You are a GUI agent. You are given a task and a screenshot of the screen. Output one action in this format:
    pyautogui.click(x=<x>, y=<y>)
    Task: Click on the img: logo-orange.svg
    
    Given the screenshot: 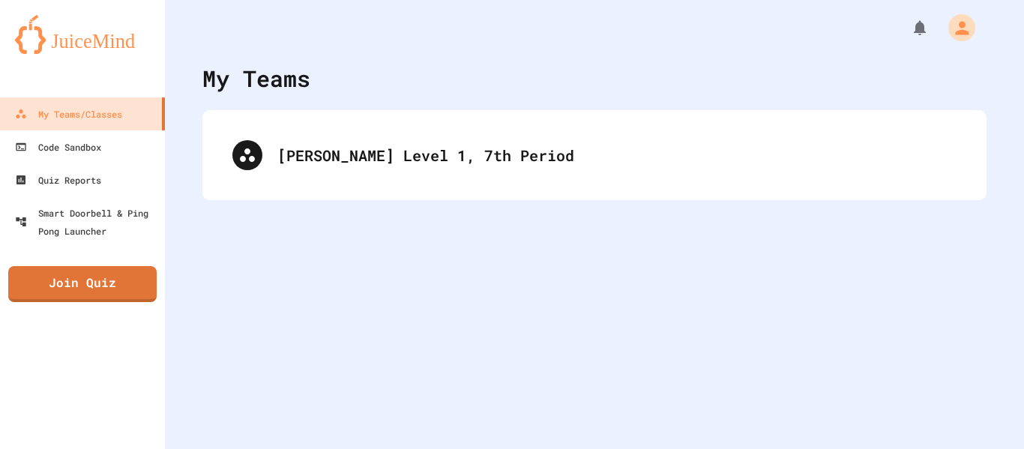 What is the action you would take?
    pyautogui.click(x=82, y=34)
    